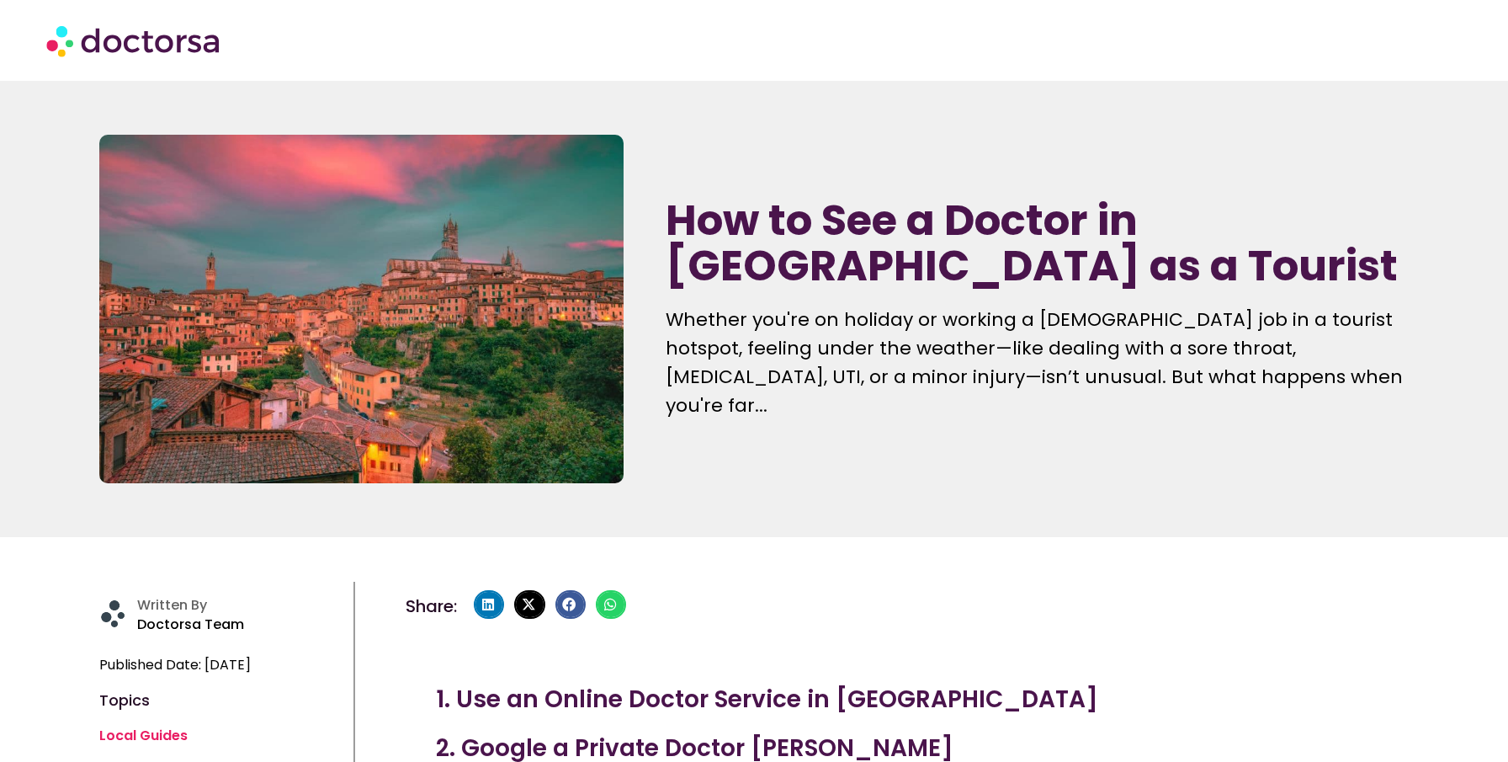  I want to click on a: Local Guides, so click(143, 735).